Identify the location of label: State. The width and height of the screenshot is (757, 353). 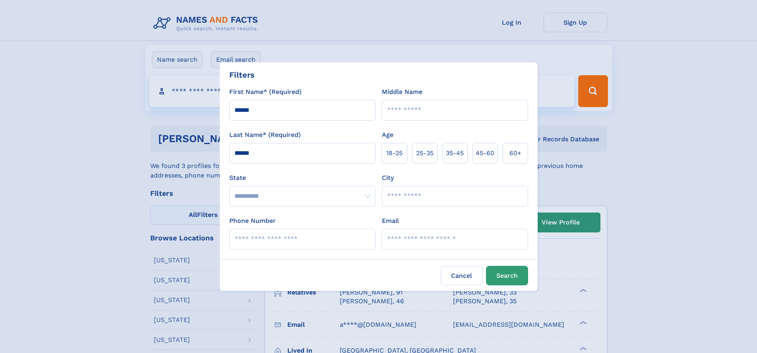
(303, 178).